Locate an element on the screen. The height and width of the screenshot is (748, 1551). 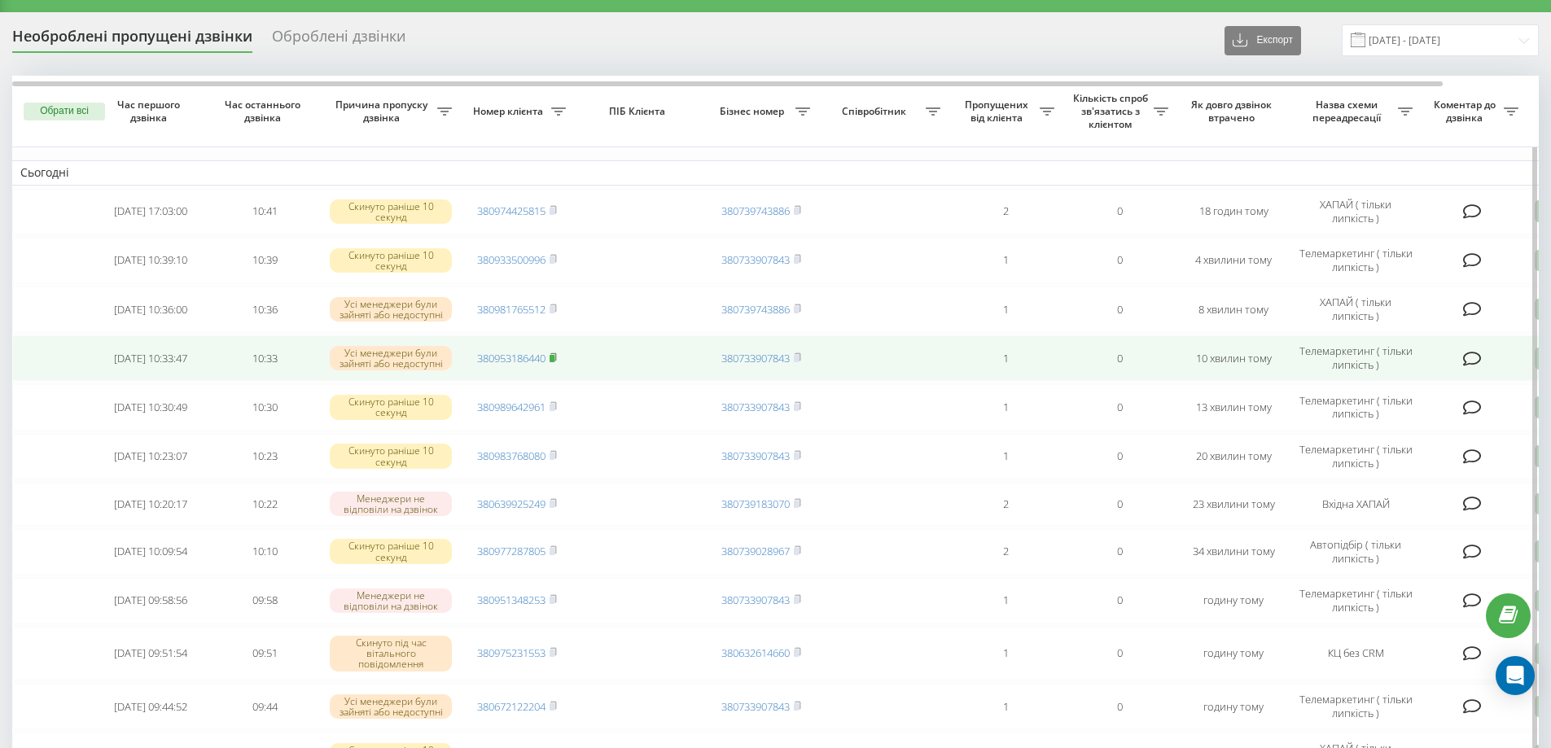
td: 10 хвилин тому is located at coordinates (1233, 358).